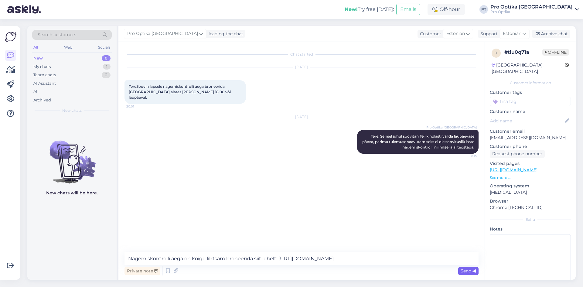 This screenshot has height=287, width=583. Describe the element at coordinates (301, 54) in the screenshot. I see `div: Chat started` at that location.